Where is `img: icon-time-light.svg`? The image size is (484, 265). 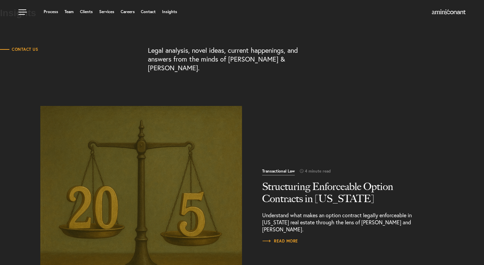 img: icon-time-light.svg is located at coordinates (302, 171).